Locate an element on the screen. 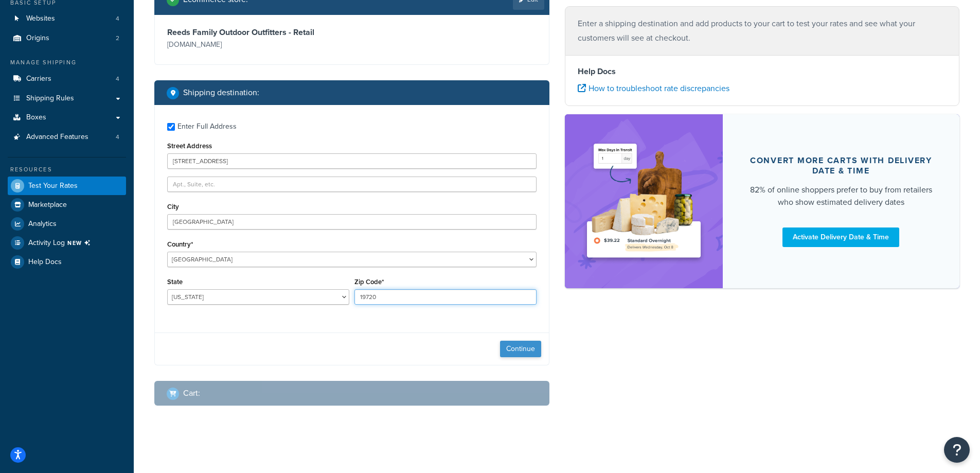  a: Advanced Features4 is located at coordinates (67, 137).